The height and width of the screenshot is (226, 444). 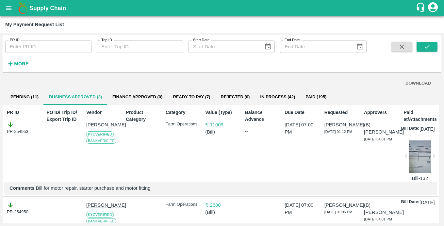 What do you see at coordinates (224, 47) in the screenshot?
I see `input: Start Date` at bounding box center [224, 47].